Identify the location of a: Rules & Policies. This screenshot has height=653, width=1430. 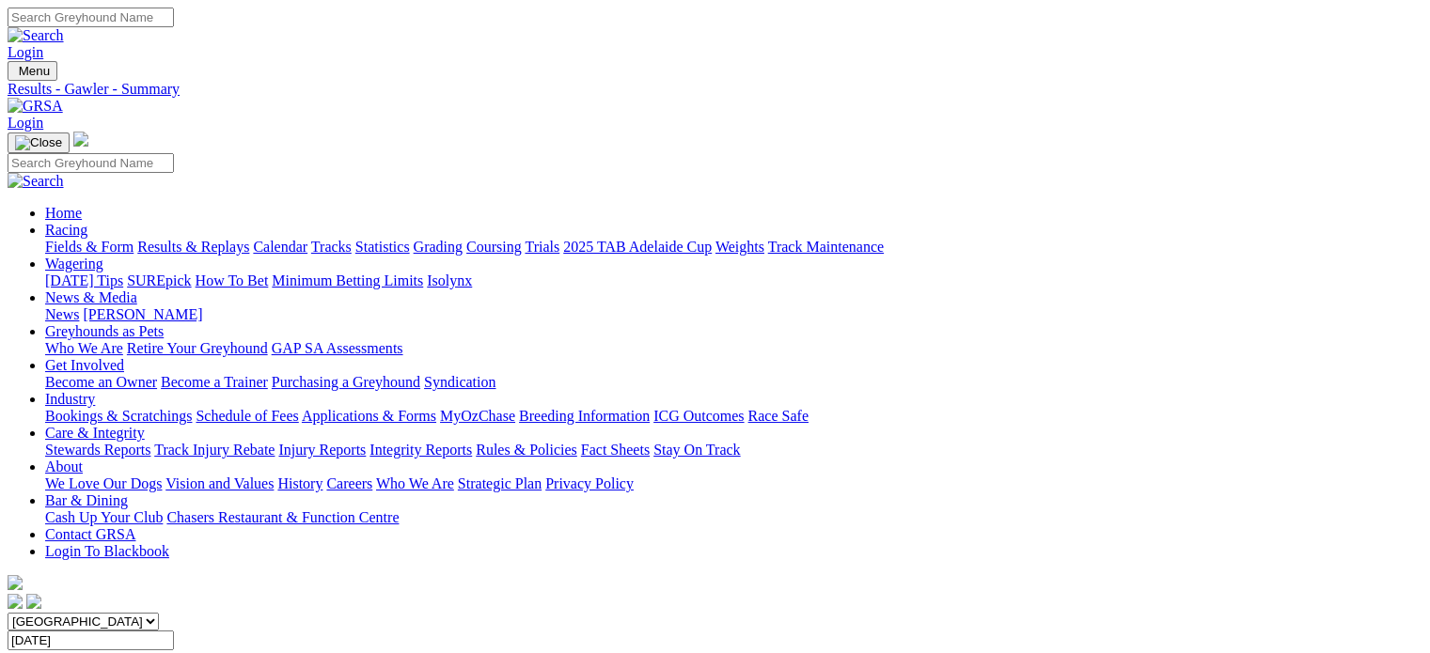
(526, 449).